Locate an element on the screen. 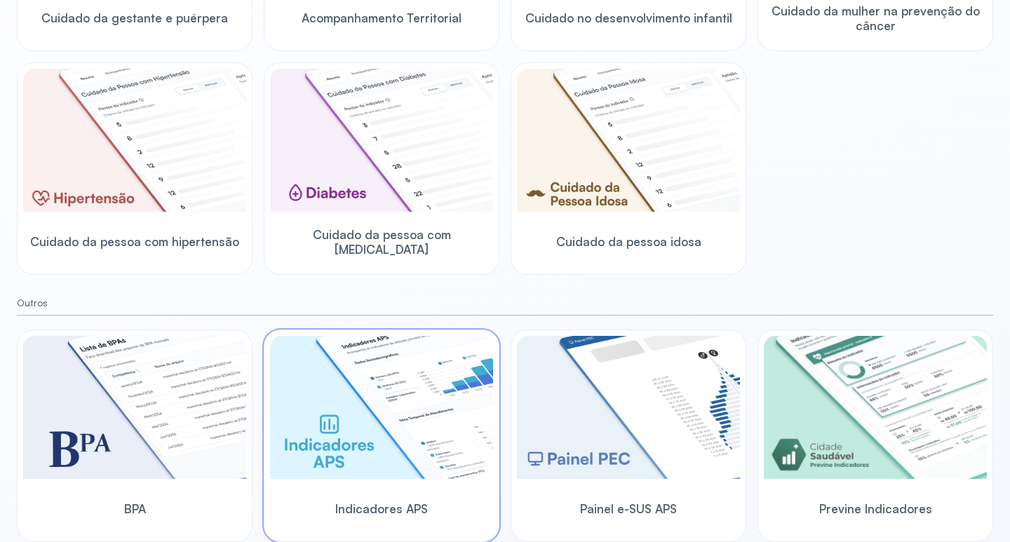 This screenshot has width=1010, height=542. span: Cuidado da pessoa com hipertensão is located at coordinates (135, 241).